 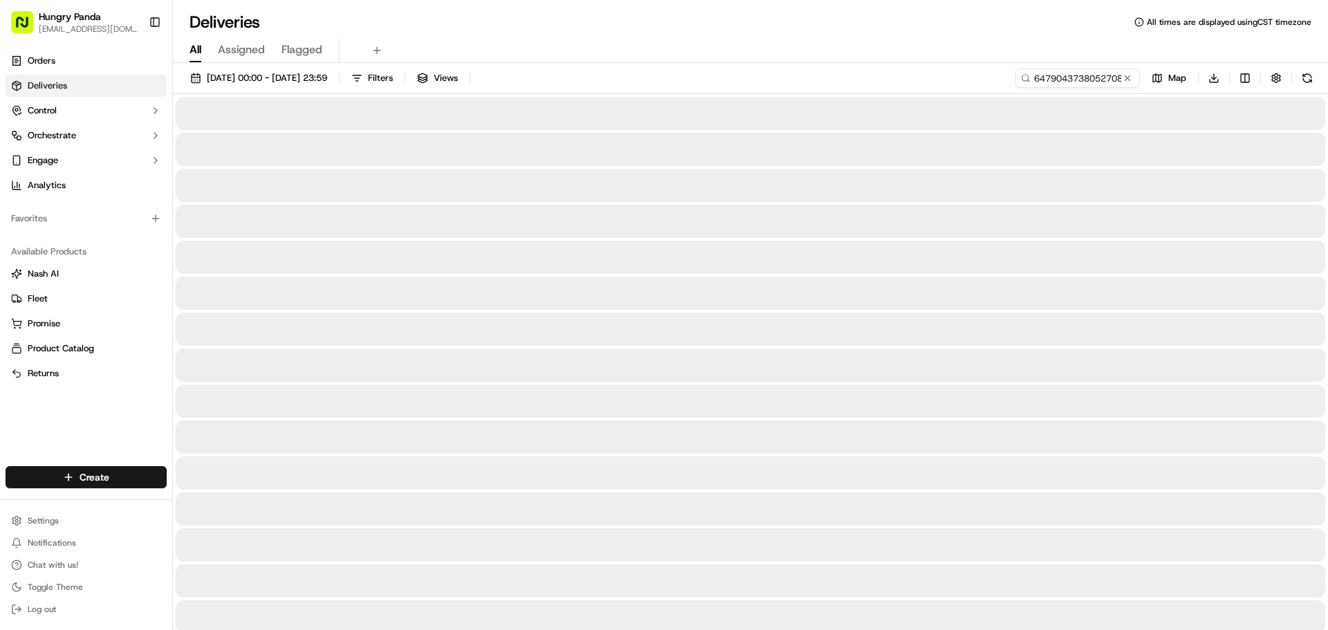 I want to click on button: Toggle Theme, so click(x=86, y=587).